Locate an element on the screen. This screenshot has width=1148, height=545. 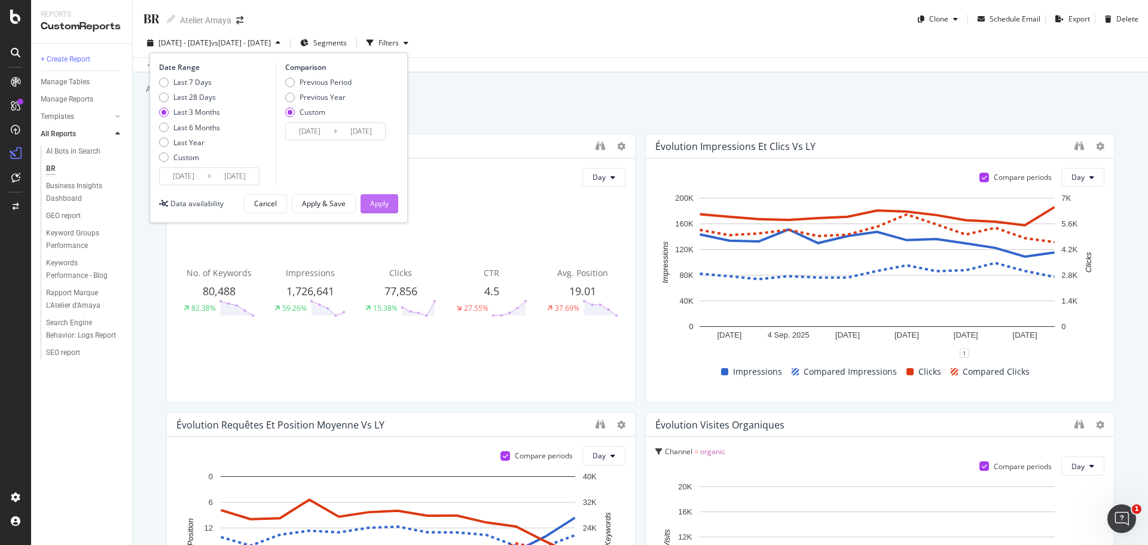
div: Rapport Marque L'Atelier d'Amaya is located at coordinates (81, 300).